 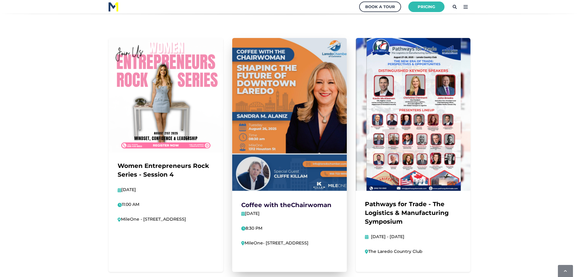 I want to click on a: Pricing, so click(x=426, y=7).